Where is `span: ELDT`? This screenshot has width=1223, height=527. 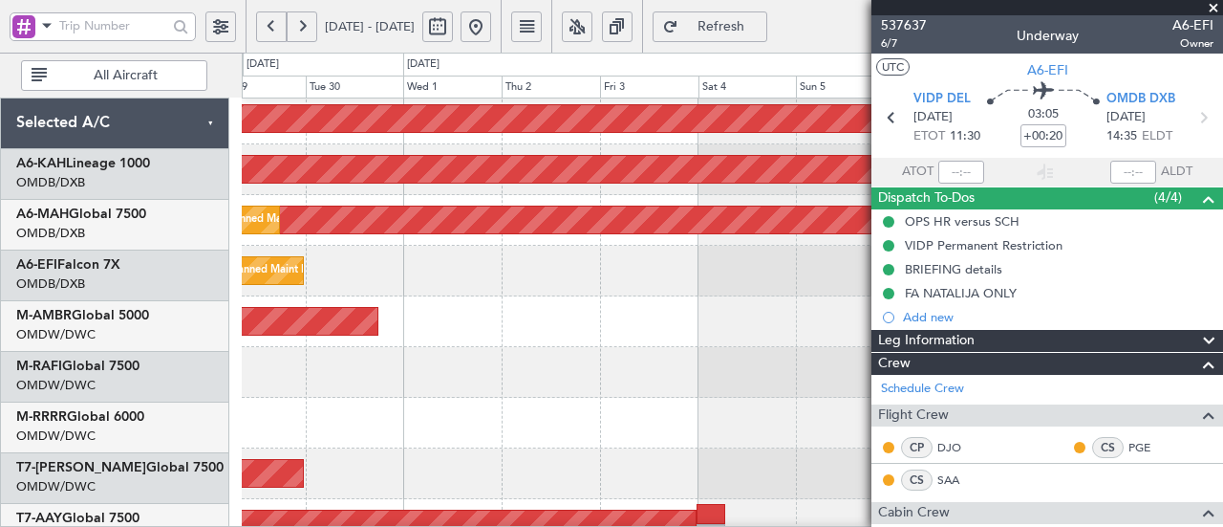 span: ELDT is located at coordinates (1157, 137).